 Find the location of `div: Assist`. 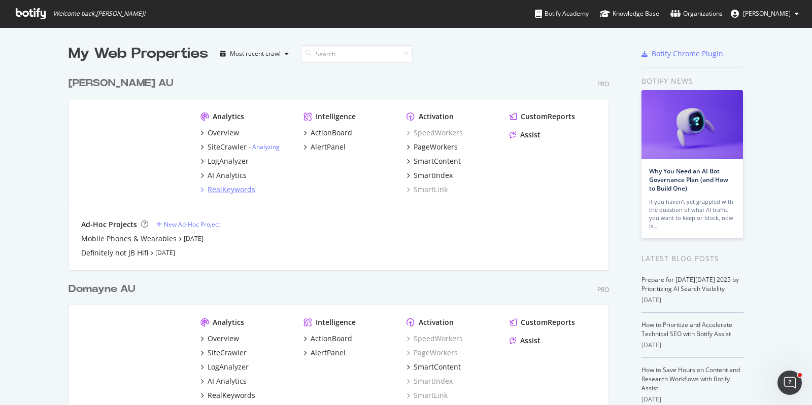

div: Assist is located at coordinates (530, 135).